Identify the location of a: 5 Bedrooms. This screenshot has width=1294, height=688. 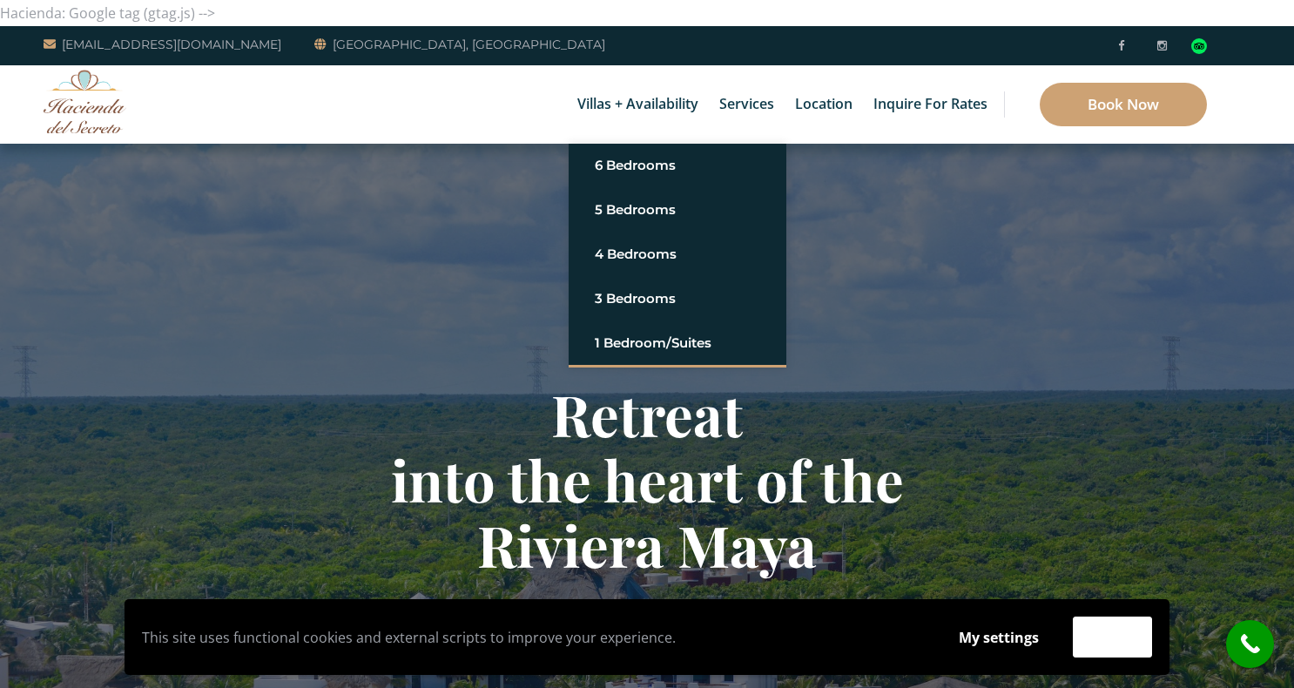
(678, 210).